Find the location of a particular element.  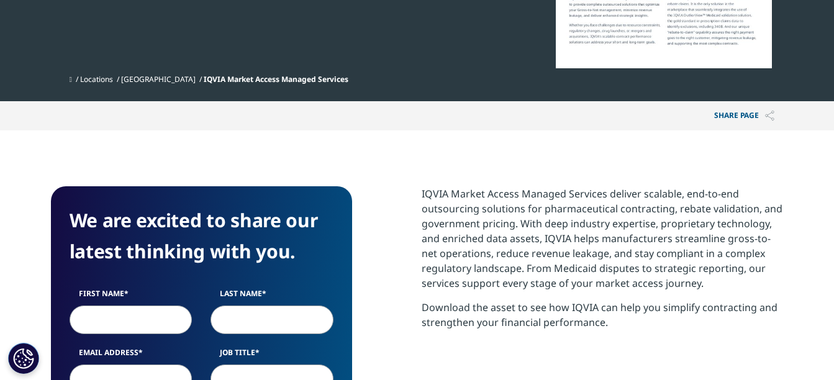

button: Share PAGEShare PAGE is located at coordinates (744, 115).